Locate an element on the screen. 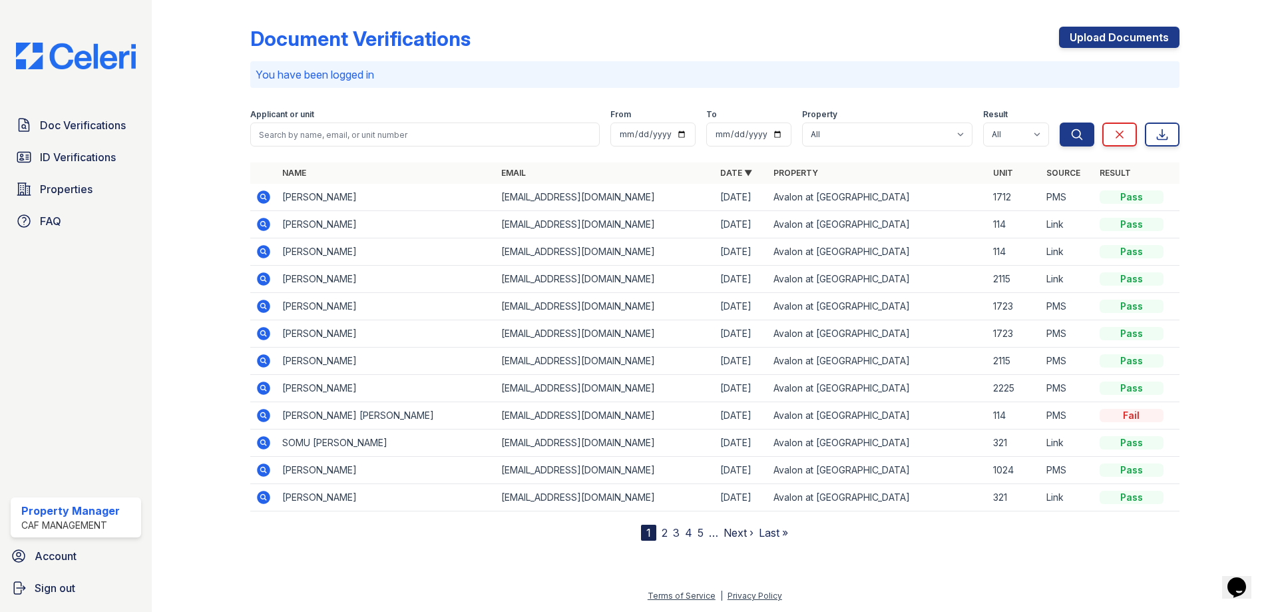 This screenshot has width=1278, height=612. span: FAQ is located at coordinates (51, 221).